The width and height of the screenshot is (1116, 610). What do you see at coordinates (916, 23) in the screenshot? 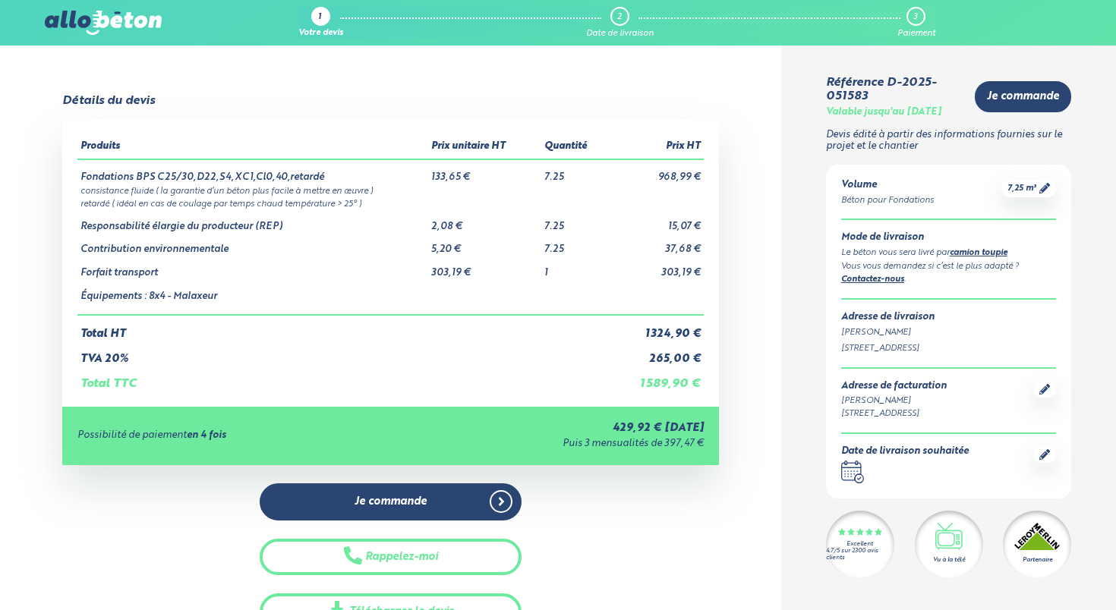
I see `a: 3 Paiement` at bounding box center [916, 23].